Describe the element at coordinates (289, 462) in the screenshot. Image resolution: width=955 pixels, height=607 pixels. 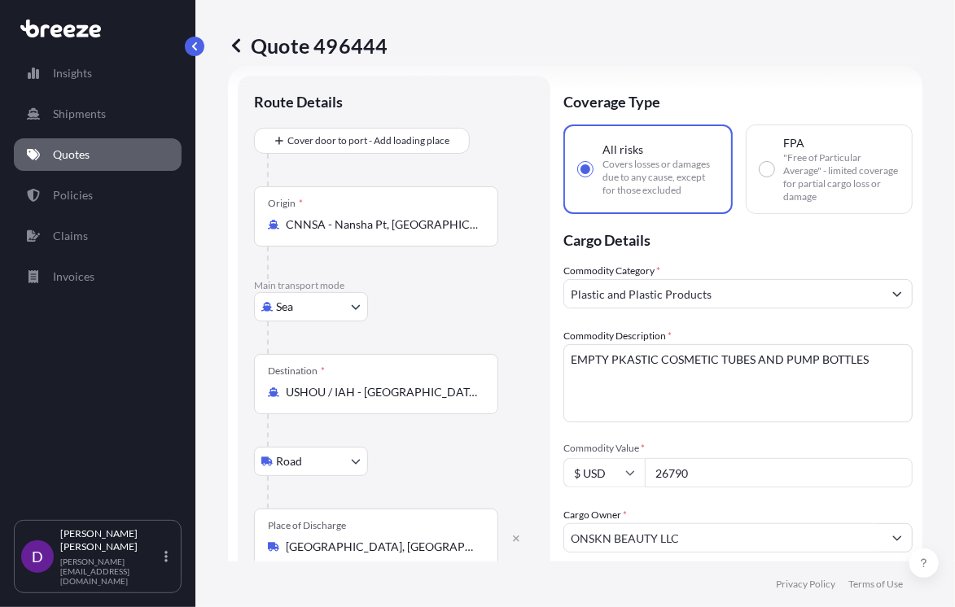
I see `span: Road` at that location.